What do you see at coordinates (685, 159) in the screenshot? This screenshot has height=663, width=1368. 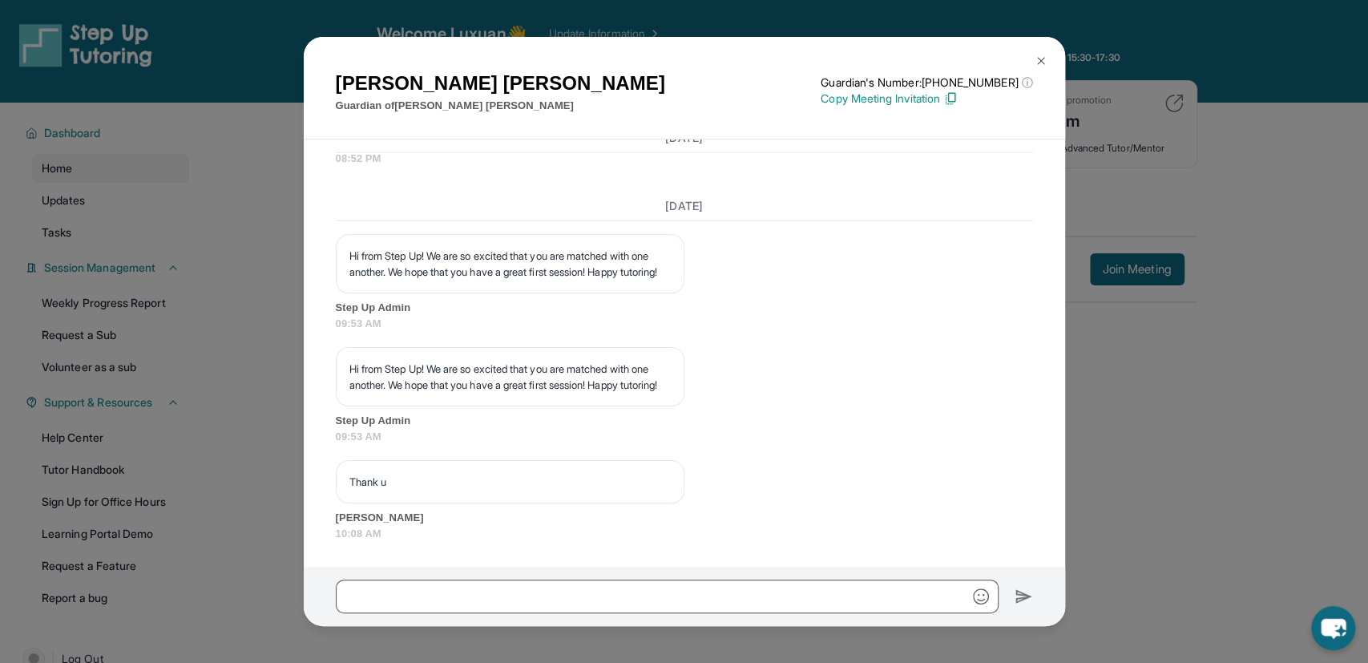 I see `span: 08:52 PM` at bounding box center [685, 159].